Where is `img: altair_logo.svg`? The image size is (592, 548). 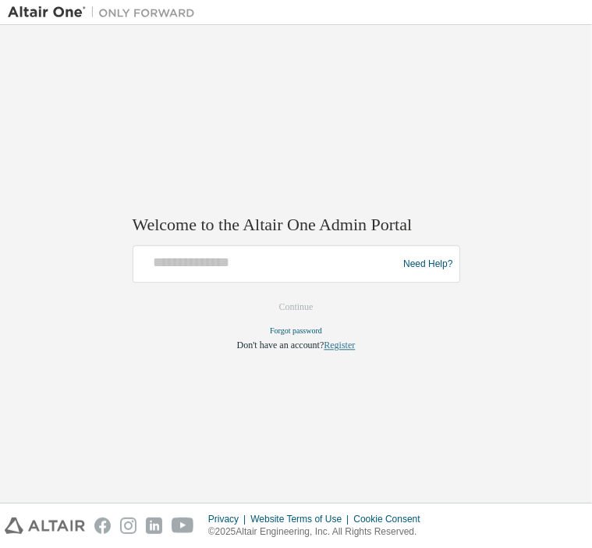 img: altair_logo.svg is located at coordinates (44, 525).